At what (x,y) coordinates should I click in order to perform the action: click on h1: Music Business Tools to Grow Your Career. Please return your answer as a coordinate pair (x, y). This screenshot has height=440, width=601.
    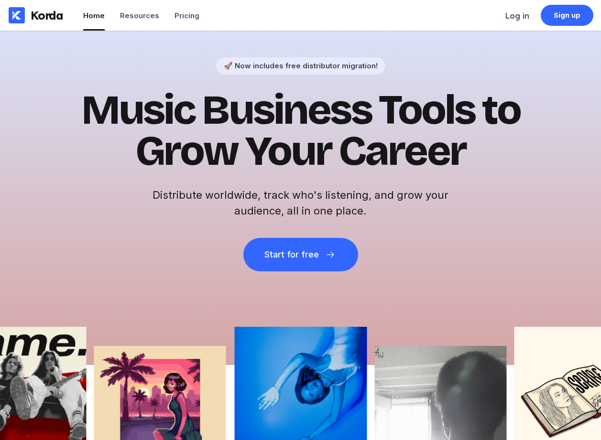
    Looking at the image, I should click on (300, 131).